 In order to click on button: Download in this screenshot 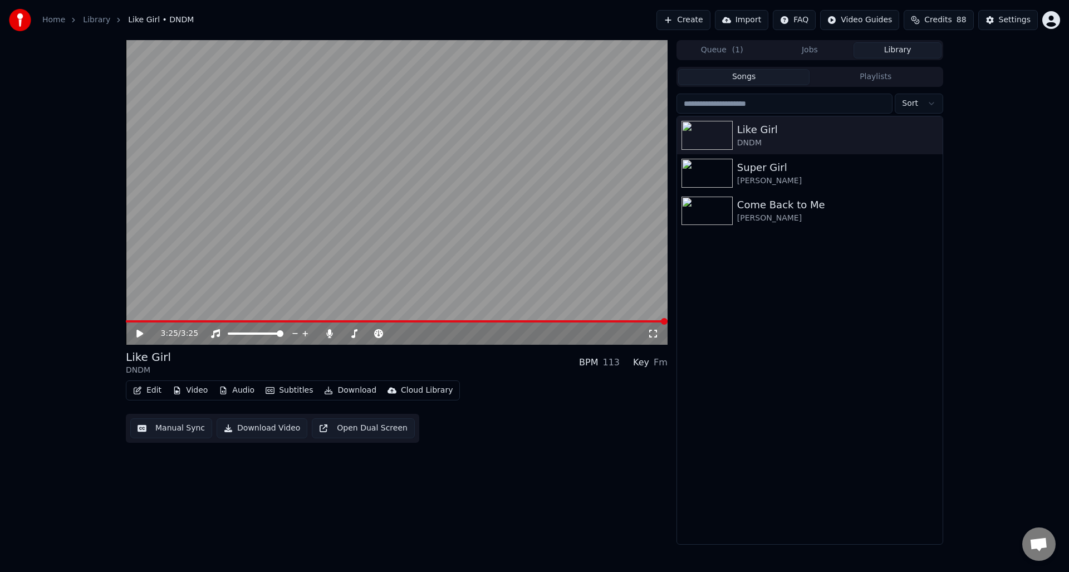, I will do `click(350, 390)`.